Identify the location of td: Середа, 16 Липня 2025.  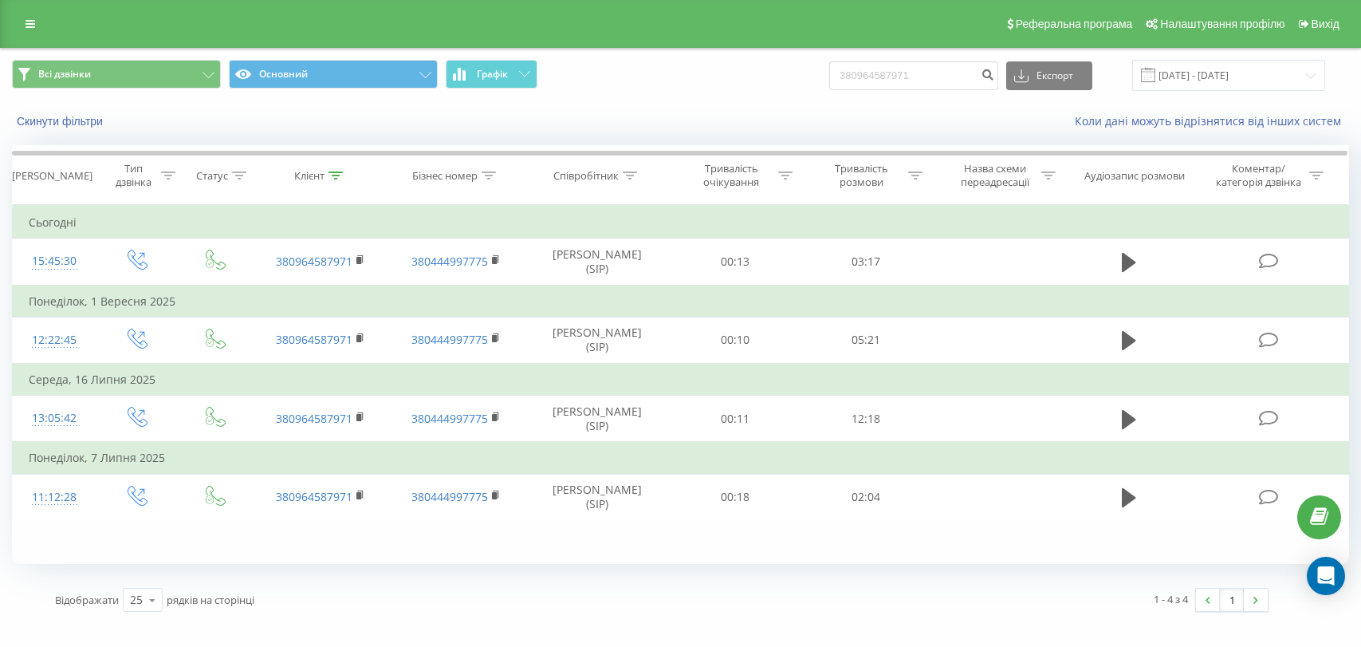
(681, 379).